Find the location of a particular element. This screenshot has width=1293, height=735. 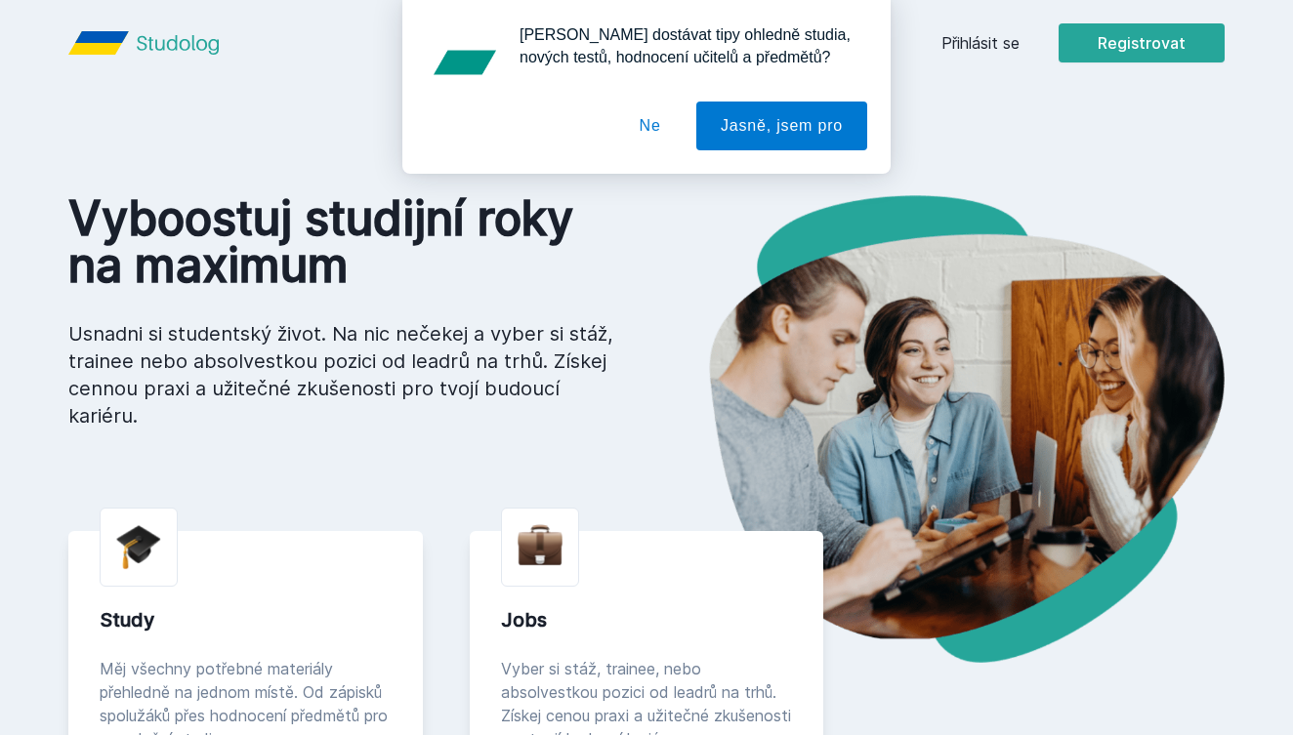

button: Ne is located at coordinates (650, 126).